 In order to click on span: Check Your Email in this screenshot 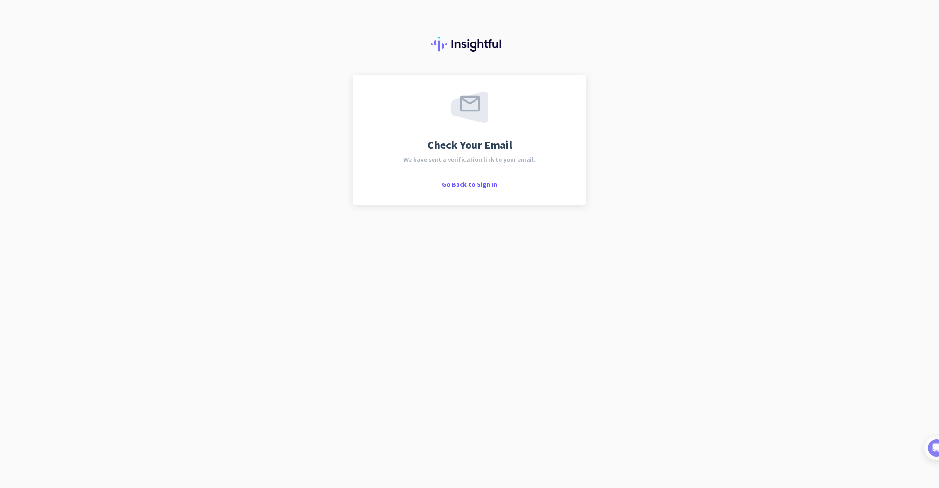, I will do `click(469, 145)`.